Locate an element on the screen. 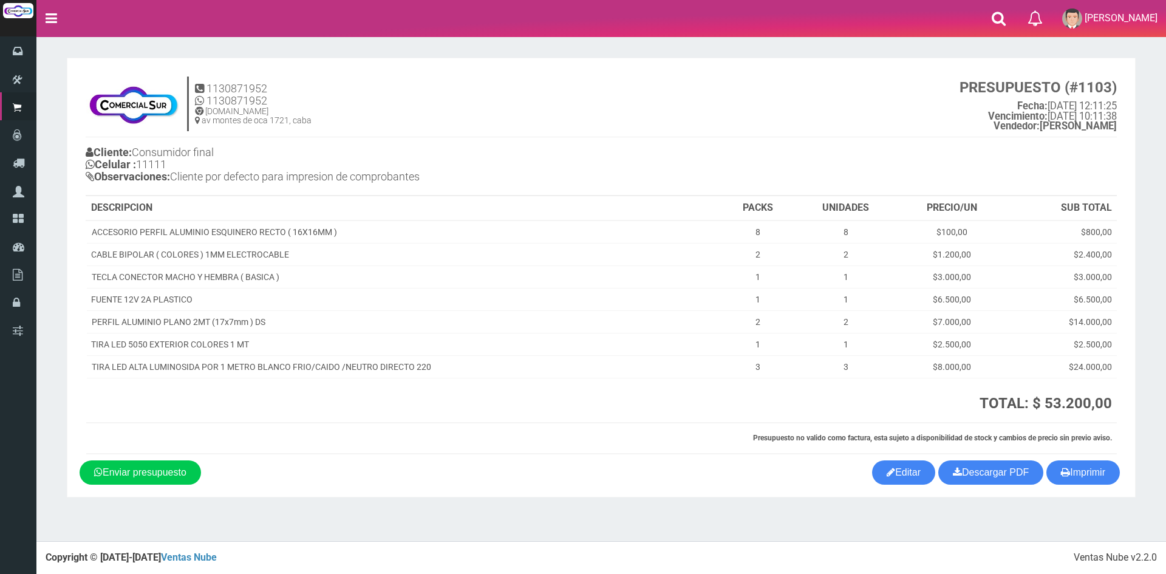  strong: Presupuesto no valido como factura, esta sujeto a disponibilidad de stock y cambios de precio sin... is located at coordinates (932, 438).